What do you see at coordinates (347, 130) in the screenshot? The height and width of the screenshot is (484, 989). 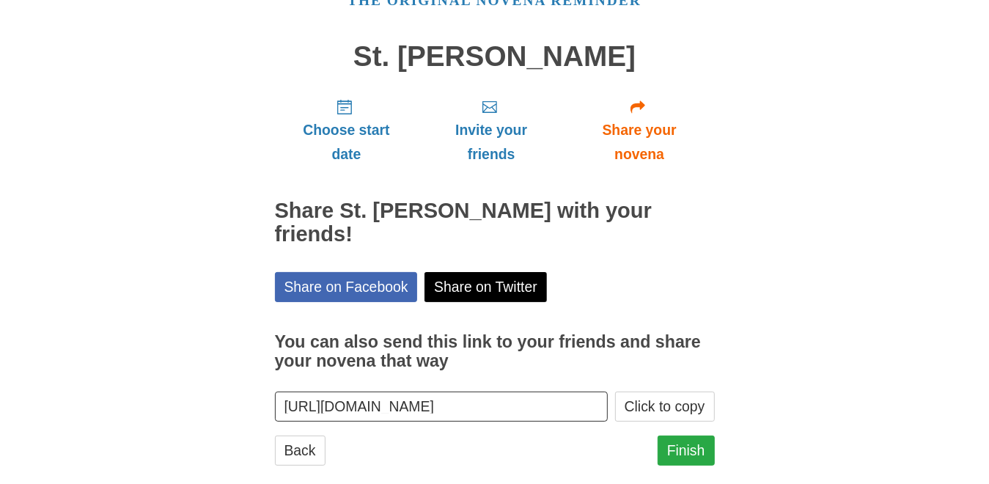 I see `a: Choose start date` at bounding box center [347, 130].